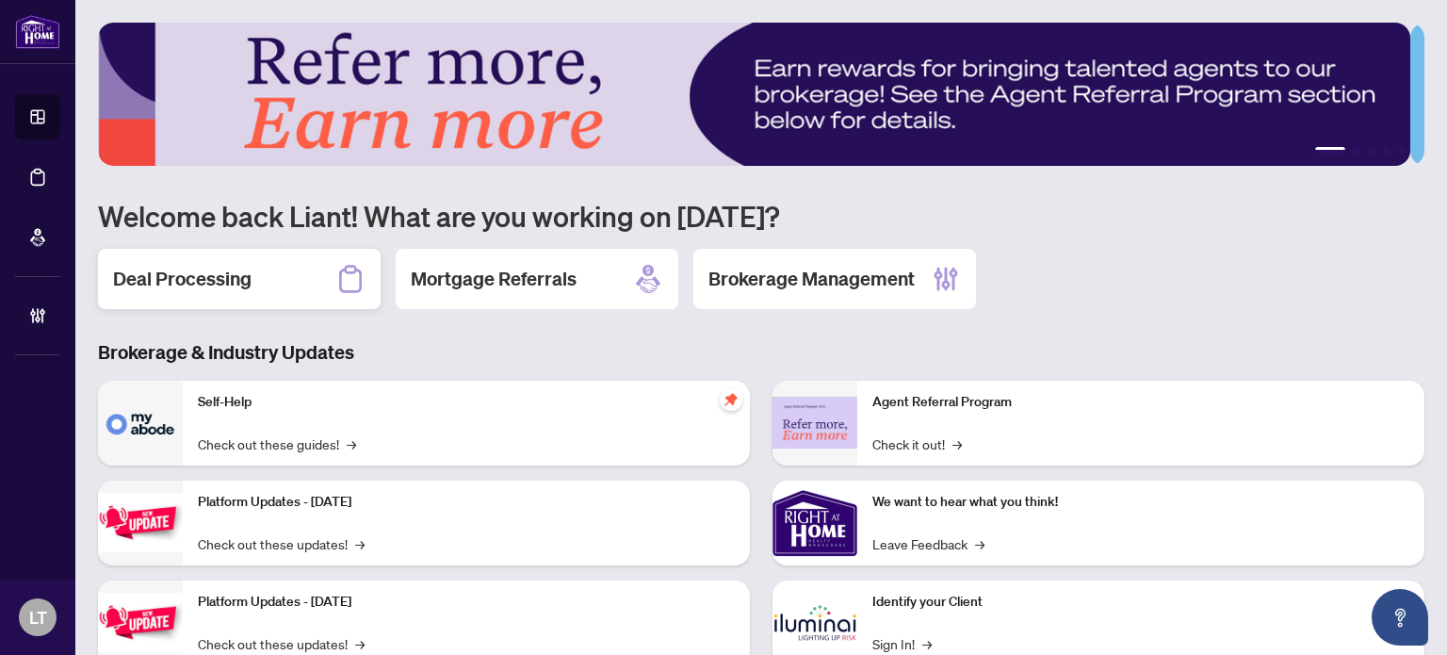 This screenshot has height=655, width=1447. I want to click on a: Check out these guides!→, so click(277, 444).